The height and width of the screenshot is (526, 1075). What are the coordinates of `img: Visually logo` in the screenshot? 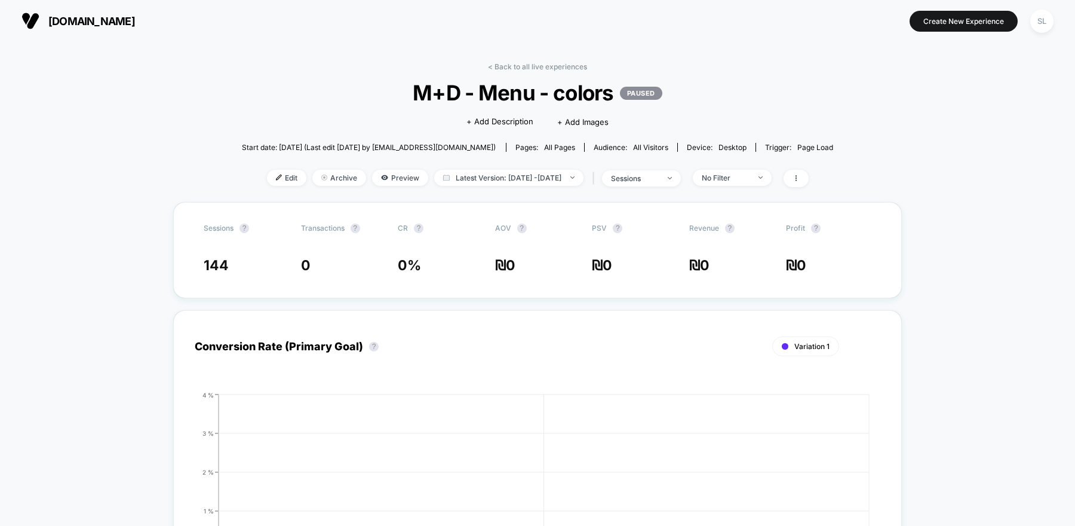 It's located at (30, 21).